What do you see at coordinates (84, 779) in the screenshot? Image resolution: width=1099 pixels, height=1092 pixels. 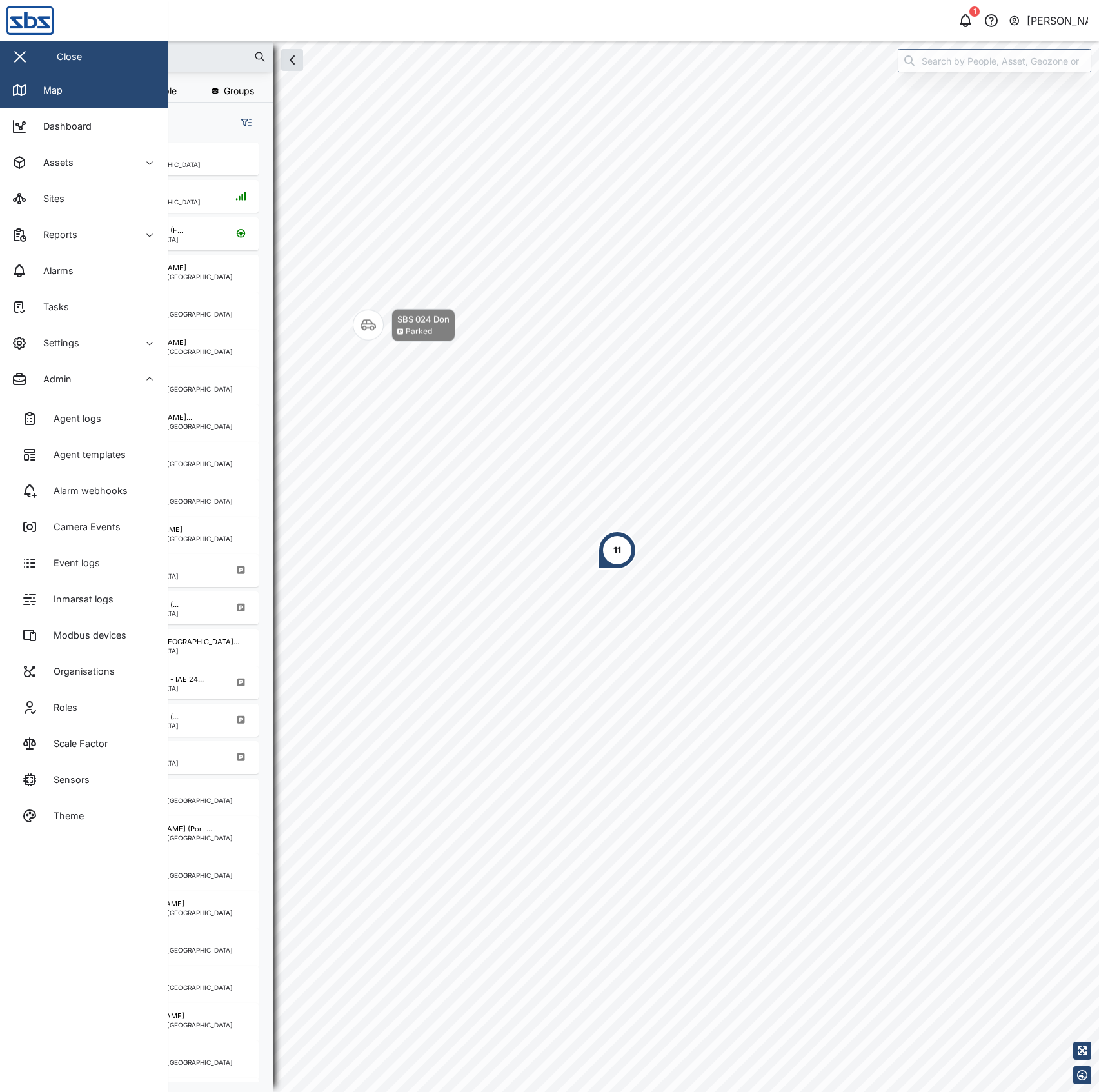 I see `a: Sensors` at bounding box center [84, 779].